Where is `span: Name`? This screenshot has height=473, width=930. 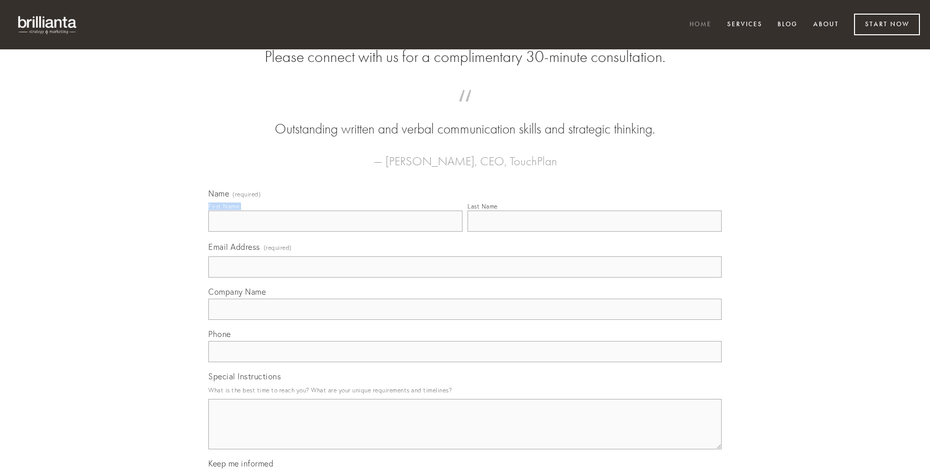 span: Name is located at coordinates (219, 193).